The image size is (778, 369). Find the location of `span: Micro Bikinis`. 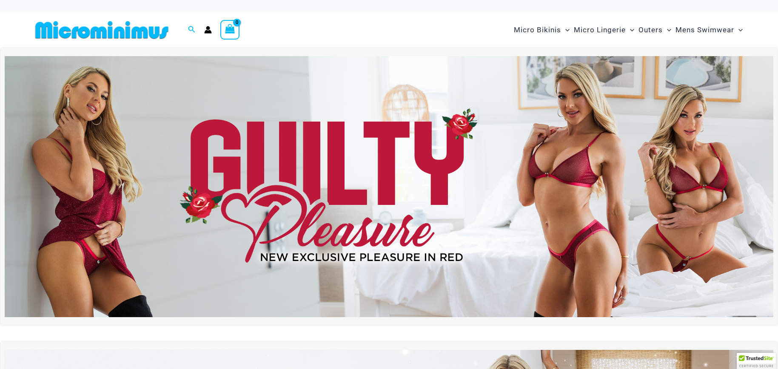

span: Micro Bikinis is located at coordinates (537, 30).